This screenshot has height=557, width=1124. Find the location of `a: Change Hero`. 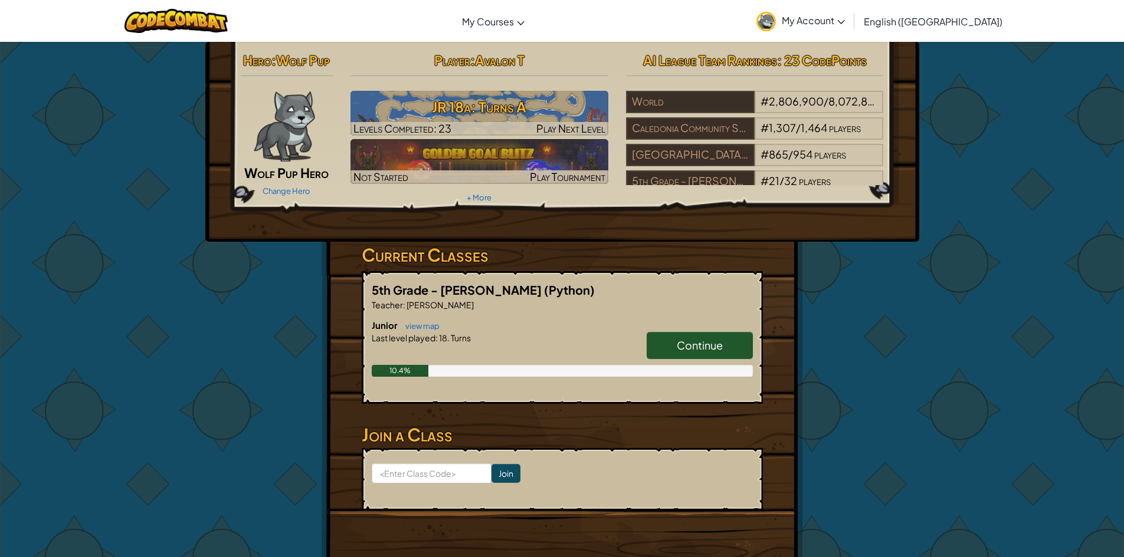

a: Change Hero is located at coordinates (286, 191).